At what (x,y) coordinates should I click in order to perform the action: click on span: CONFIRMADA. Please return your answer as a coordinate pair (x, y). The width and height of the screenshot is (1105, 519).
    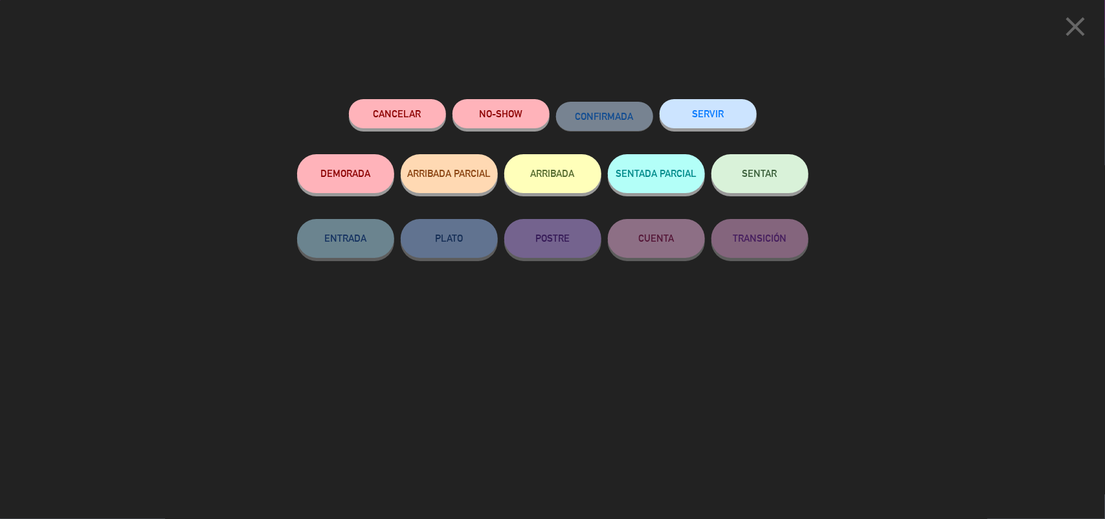
    Looking at the image, I should click on (605, 116).